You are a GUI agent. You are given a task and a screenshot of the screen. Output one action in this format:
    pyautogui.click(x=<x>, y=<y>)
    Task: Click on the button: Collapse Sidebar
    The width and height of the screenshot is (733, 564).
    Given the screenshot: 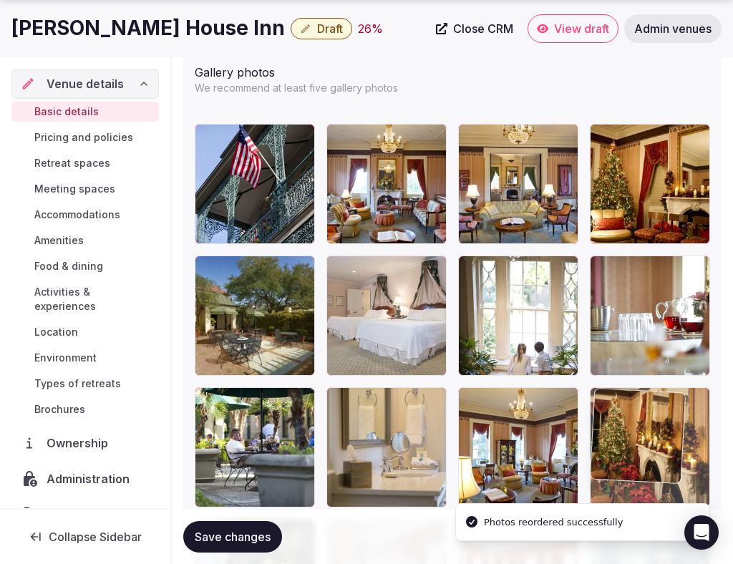 What is the action you would take?
    pyautogui.click(x=85, y=537)
    